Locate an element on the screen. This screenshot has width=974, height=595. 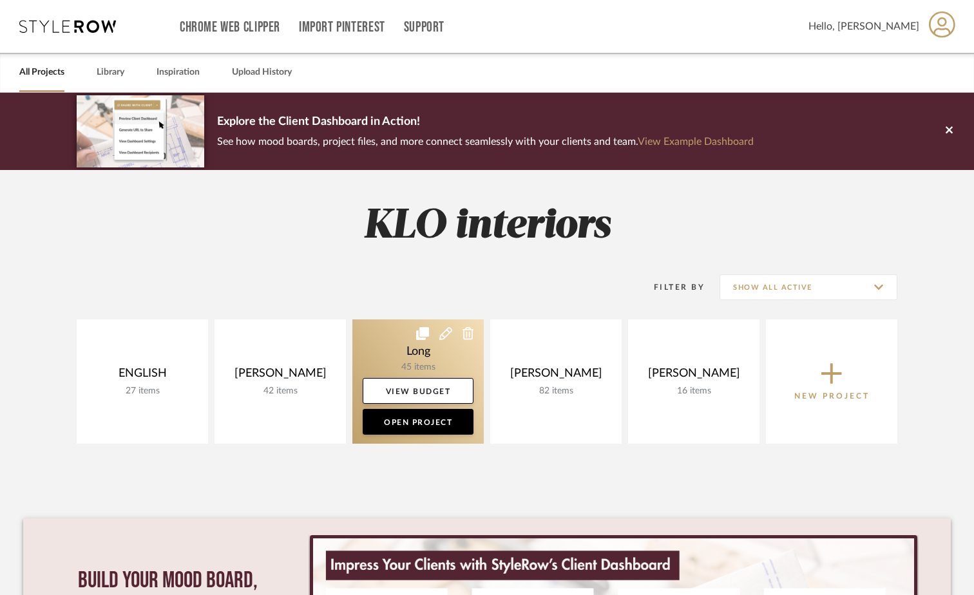
a: Inspiration is located at coordinates (178, 72).